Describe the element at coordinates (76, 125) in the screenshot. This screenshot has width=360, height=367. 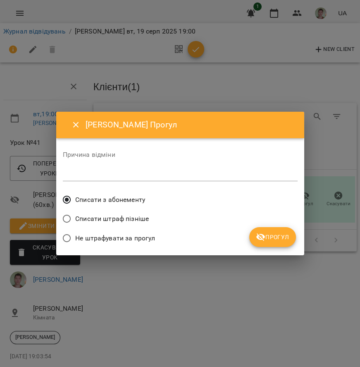
I see `button: Close` at that location.